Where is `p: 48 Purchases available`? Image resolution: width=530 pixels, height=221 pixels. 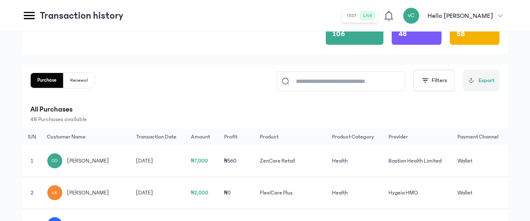
p: 48 Purchases available is located at coordinates (265, 119).